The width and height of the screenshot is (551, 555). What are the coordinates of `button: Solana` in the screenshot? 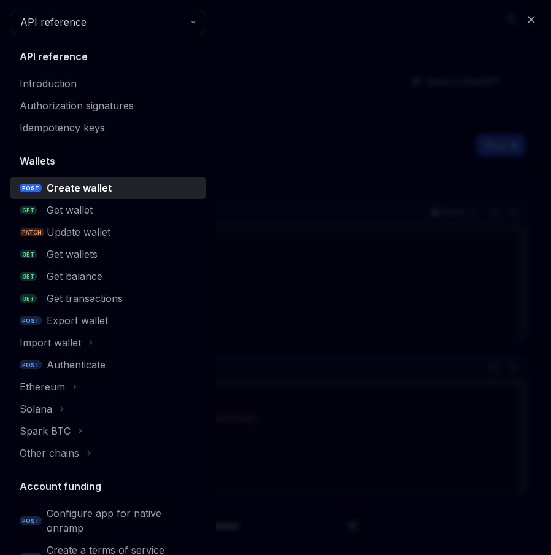 It's located at (108, 409).